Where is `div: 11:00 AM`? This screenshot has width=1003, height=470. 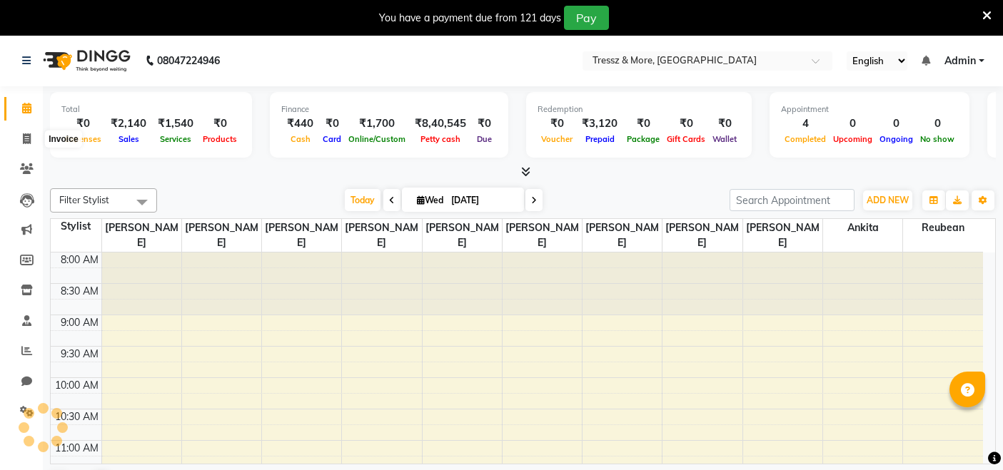
div: 11:00 AM is located at coordinates (76, 448).